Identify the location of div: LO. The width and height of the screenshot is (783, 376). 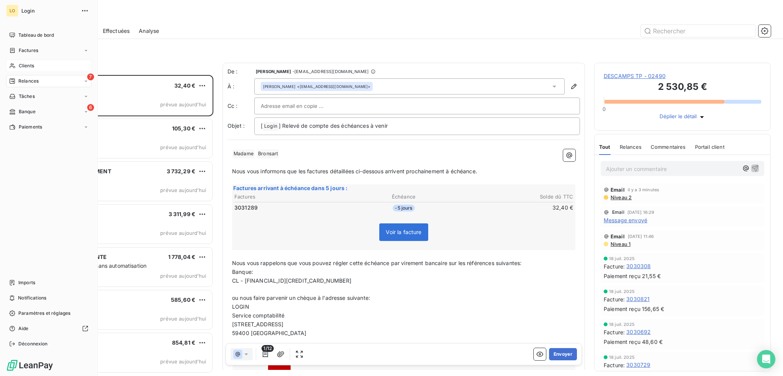
(12, 11).